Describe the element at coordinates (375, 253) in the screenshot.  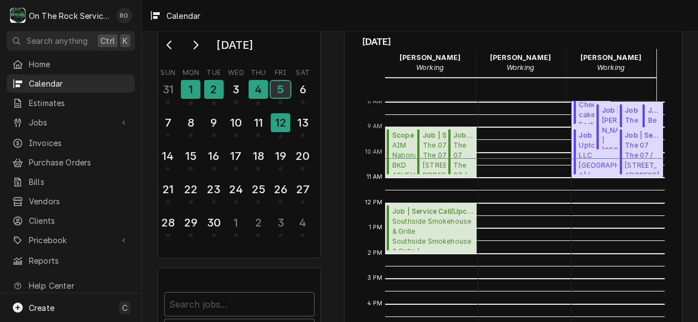
I see `span: 2 PM` at that location.